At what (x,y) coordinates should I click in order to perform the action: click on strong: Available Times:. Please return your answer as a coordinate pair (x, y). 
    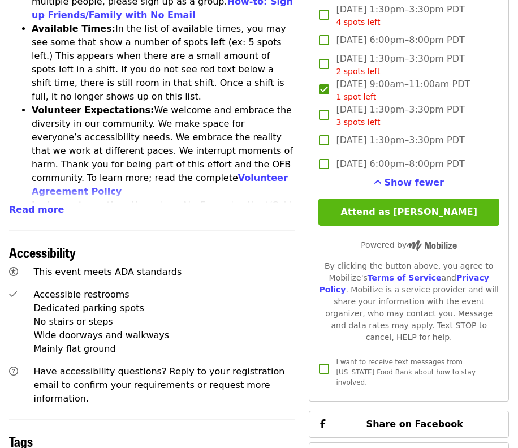
    Looking at the image, I should click on (74, 28).